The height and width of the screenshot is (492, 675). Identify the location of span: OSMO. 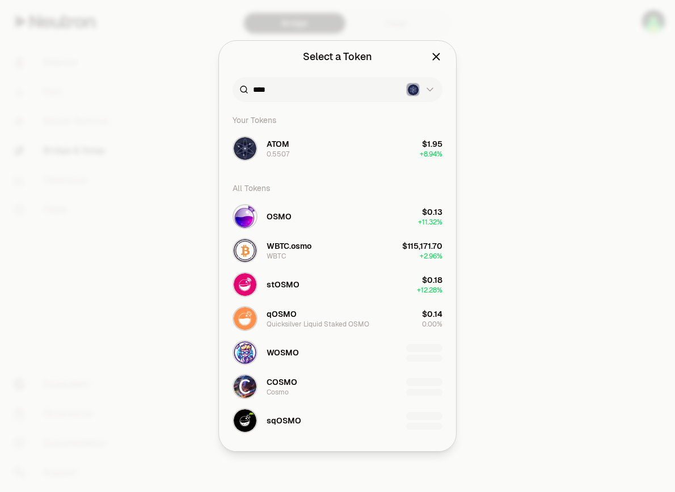
(279, 217).